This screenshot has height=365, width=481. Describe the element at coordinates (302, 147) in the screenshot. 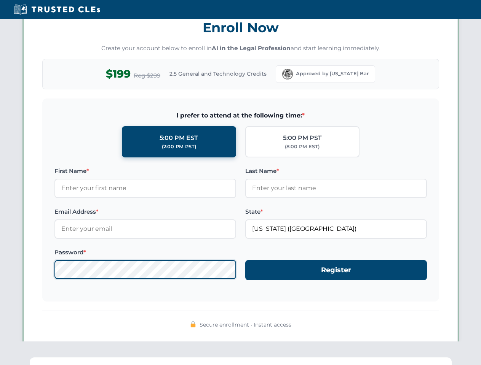

I see `div: (8:00 PM EST)` at that location.